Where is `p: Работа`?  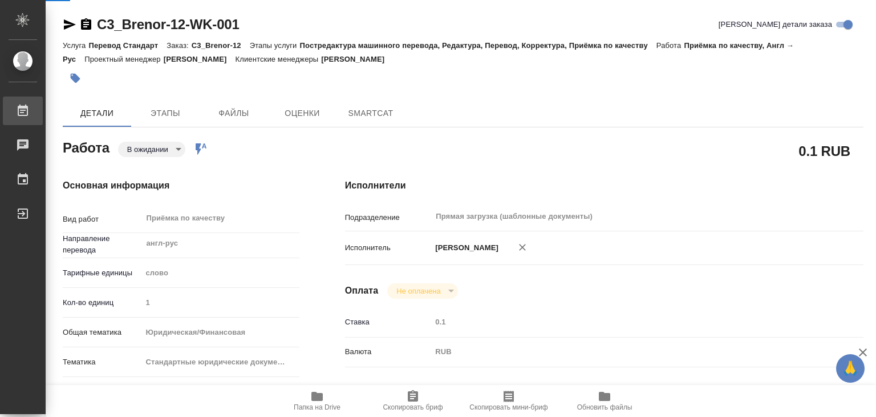 p: Работа is located at coordinates (670, 45).